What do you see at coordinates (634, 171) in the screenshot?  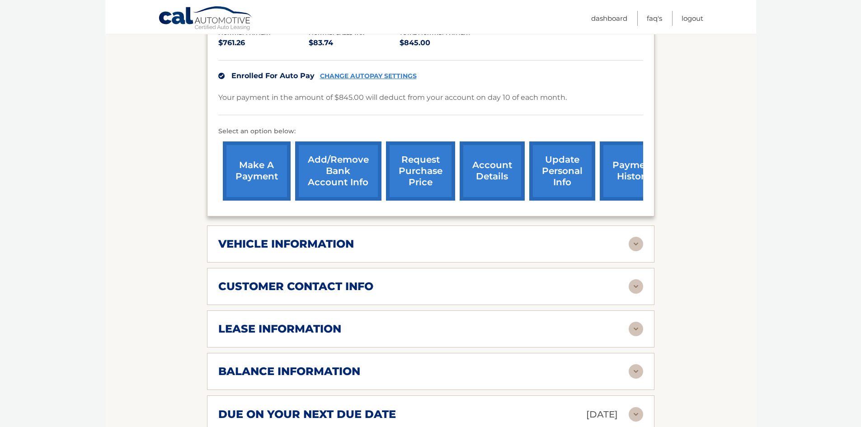 I see `a: payment history` at bounding box center [634, 171].